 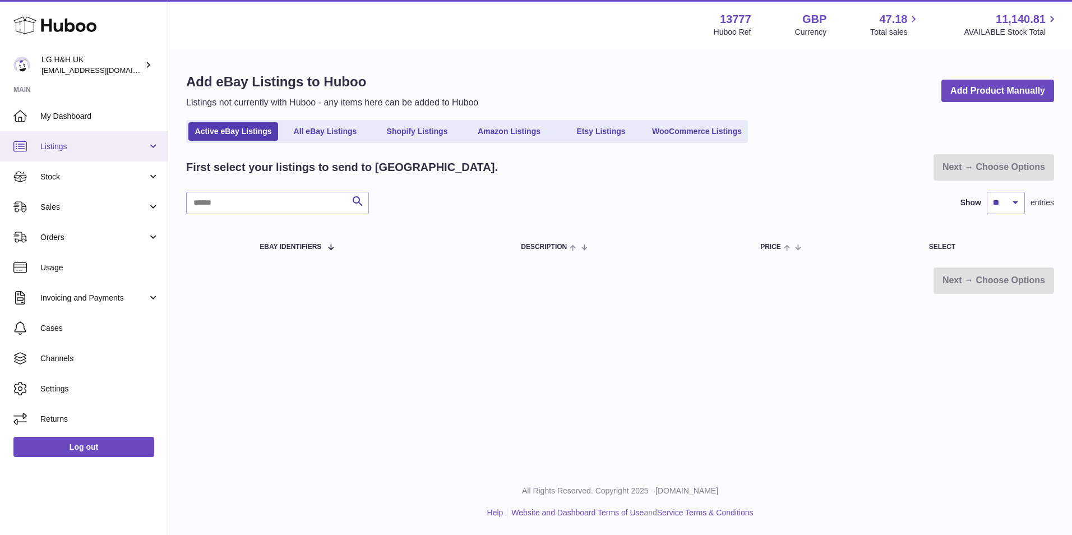 I want to click on span: My Dashboard, so click(x=100, y=116).